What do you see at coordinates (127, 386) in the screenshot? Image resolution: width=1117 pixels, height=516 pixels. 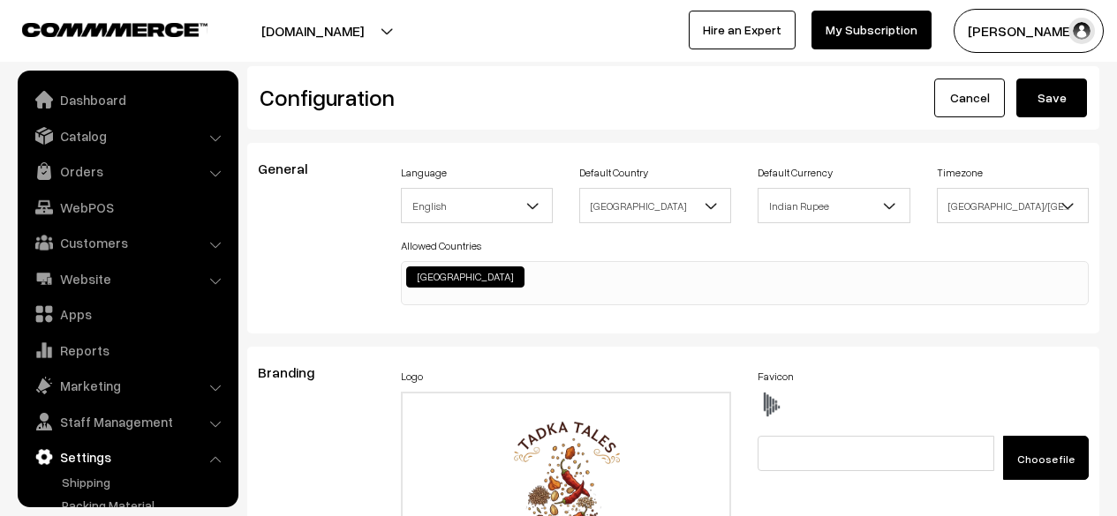 I see `a: Marketing` at bounding box center [127, 386].